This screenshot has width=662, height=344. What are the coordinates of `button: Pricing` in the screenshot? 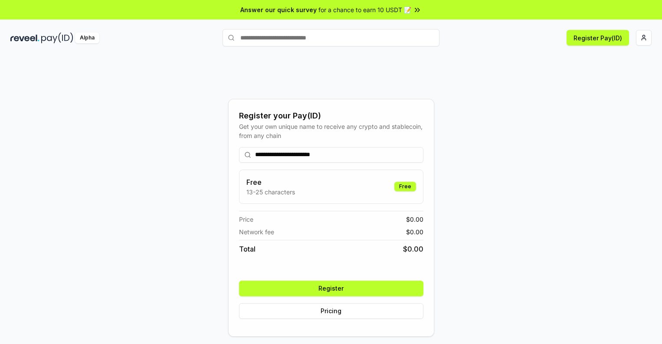 It's located at (331, 311).